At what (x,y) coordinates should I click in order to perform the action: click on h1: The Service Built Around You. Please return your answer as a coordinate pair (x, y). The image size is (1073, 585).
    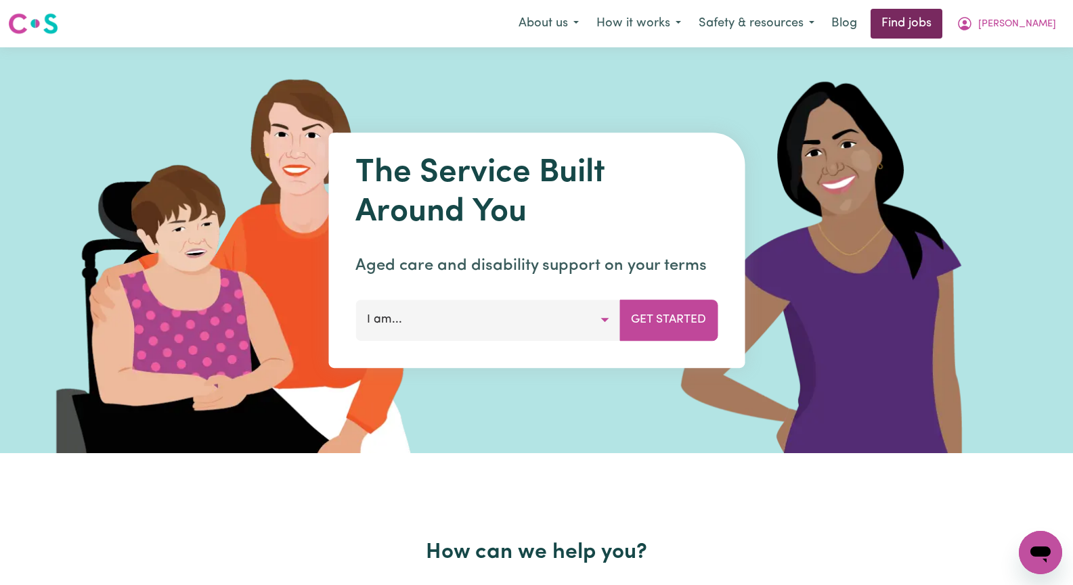
    Looking at the image, I should click on (536, 193).